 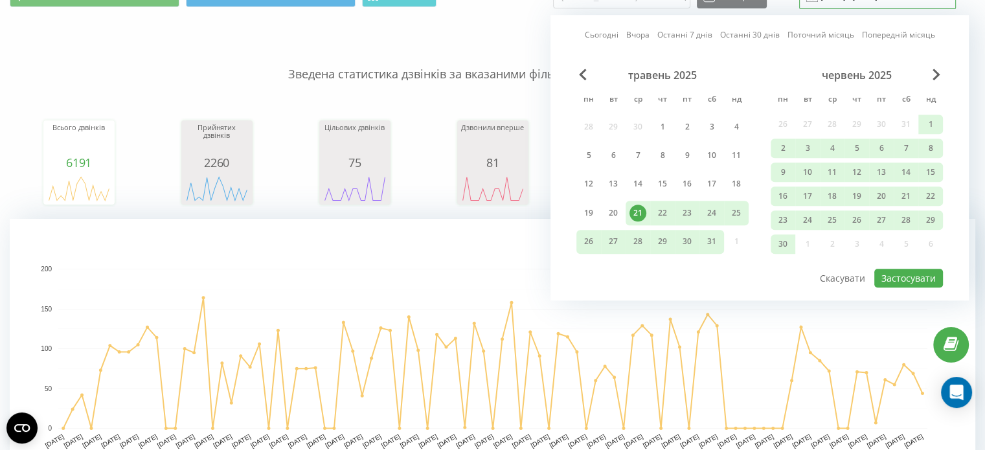 What do you see at coordinates (663, 75) in the screenshot?
I see `div: травень 2025` at bounding box center [663, 75].